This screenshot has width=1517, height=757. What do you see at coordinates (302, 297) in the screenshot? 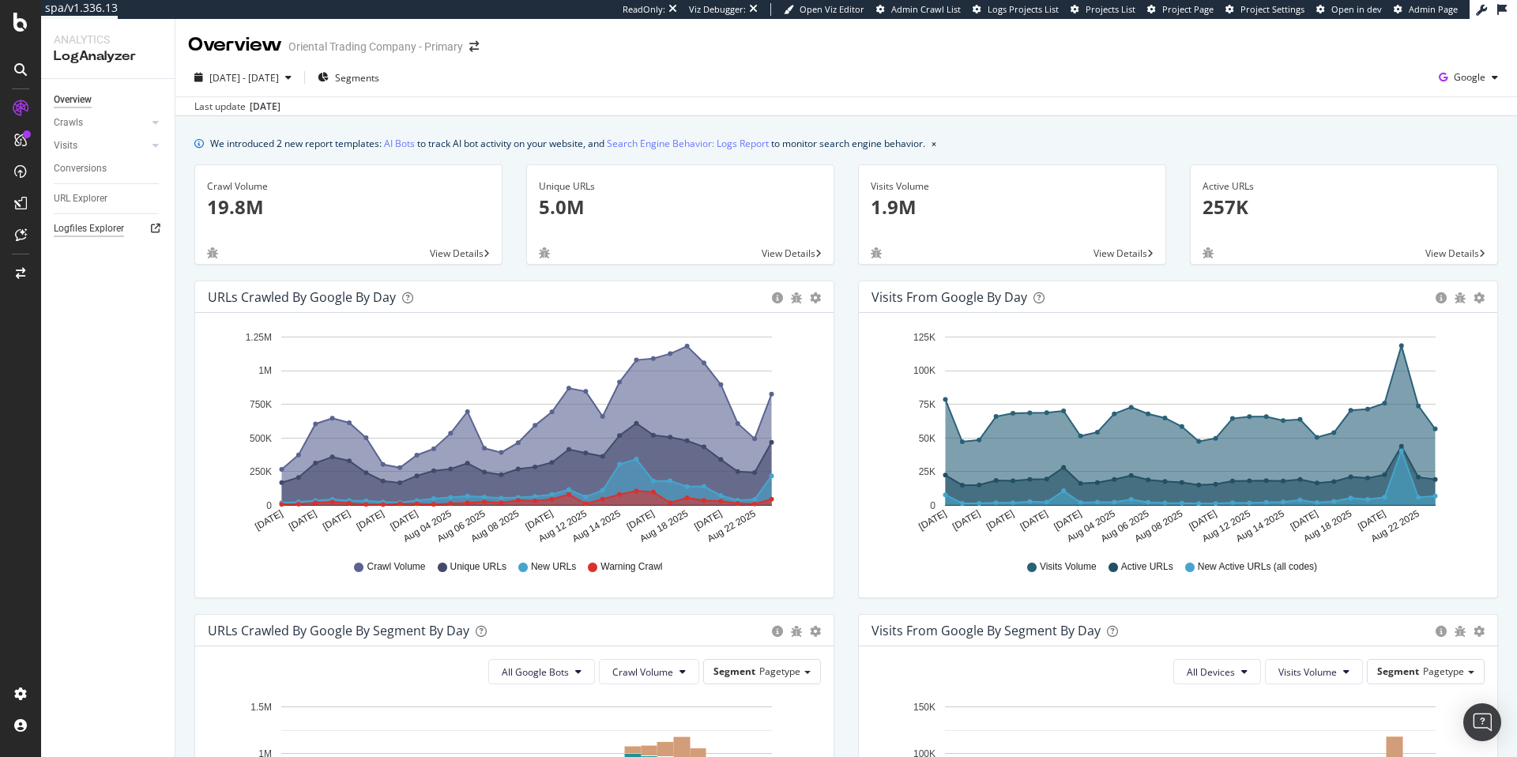
I see `div: URLs Crawled by Google by day` at bounding box center [302, 297].